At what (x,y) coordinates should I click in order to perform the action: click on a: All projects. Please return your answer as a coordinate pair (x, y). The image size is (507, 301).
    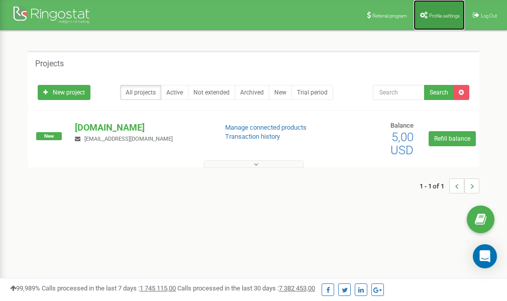
    Looking at the image, I should click on (141, 92).